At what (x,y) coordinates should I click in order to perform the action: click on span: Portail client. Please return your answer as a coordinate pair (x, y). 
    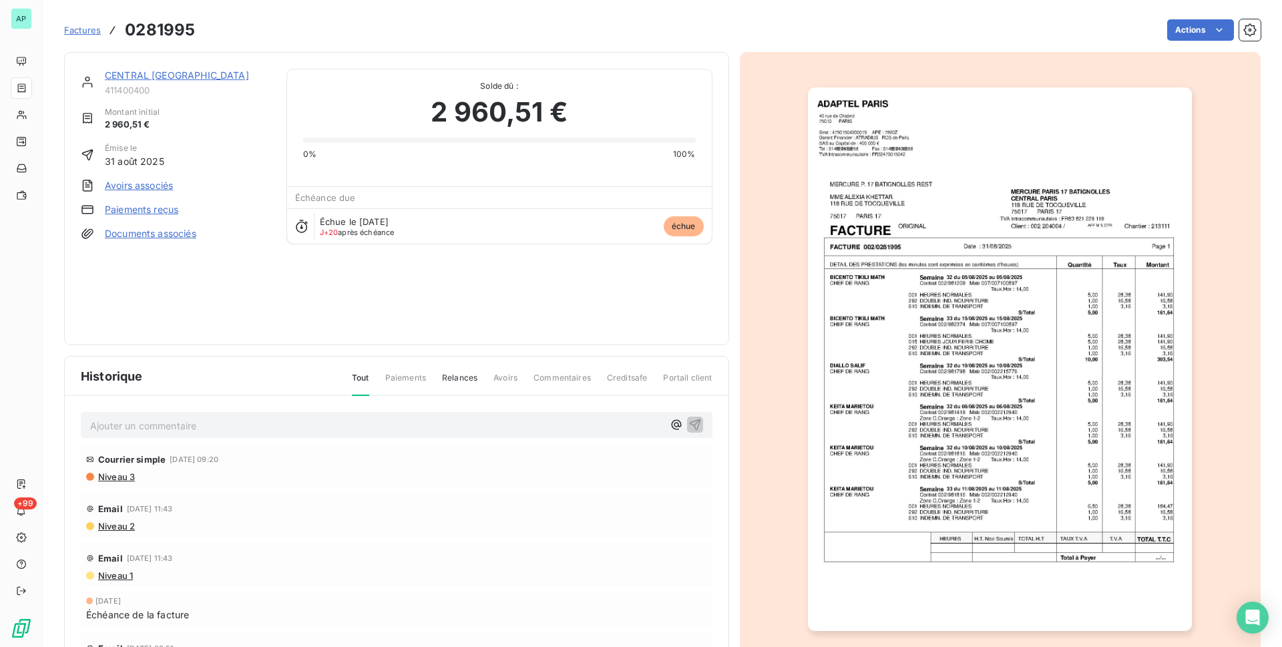
    Looking at the image, I should click on (687, 383).